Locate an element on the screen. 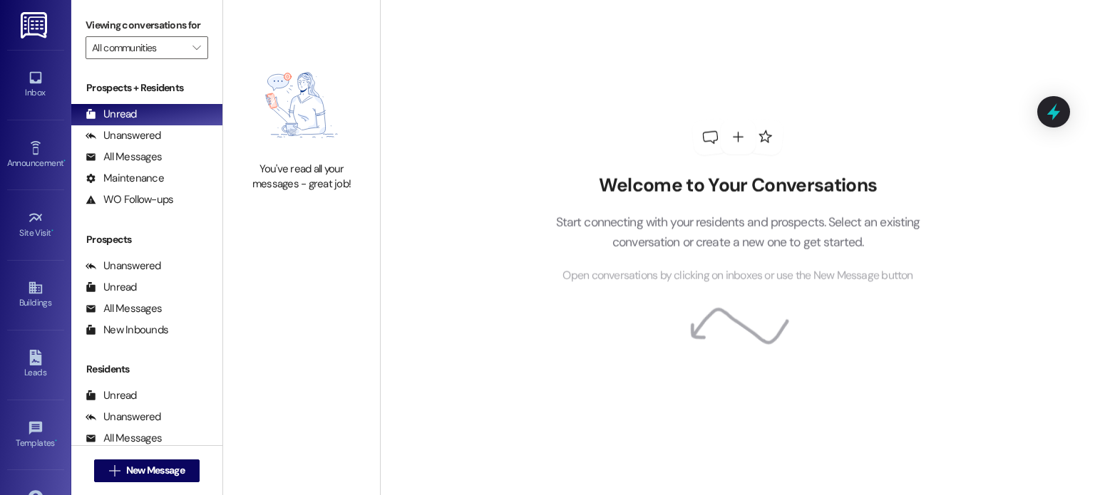  div: Maintenance is located at coordinates (125, 178).